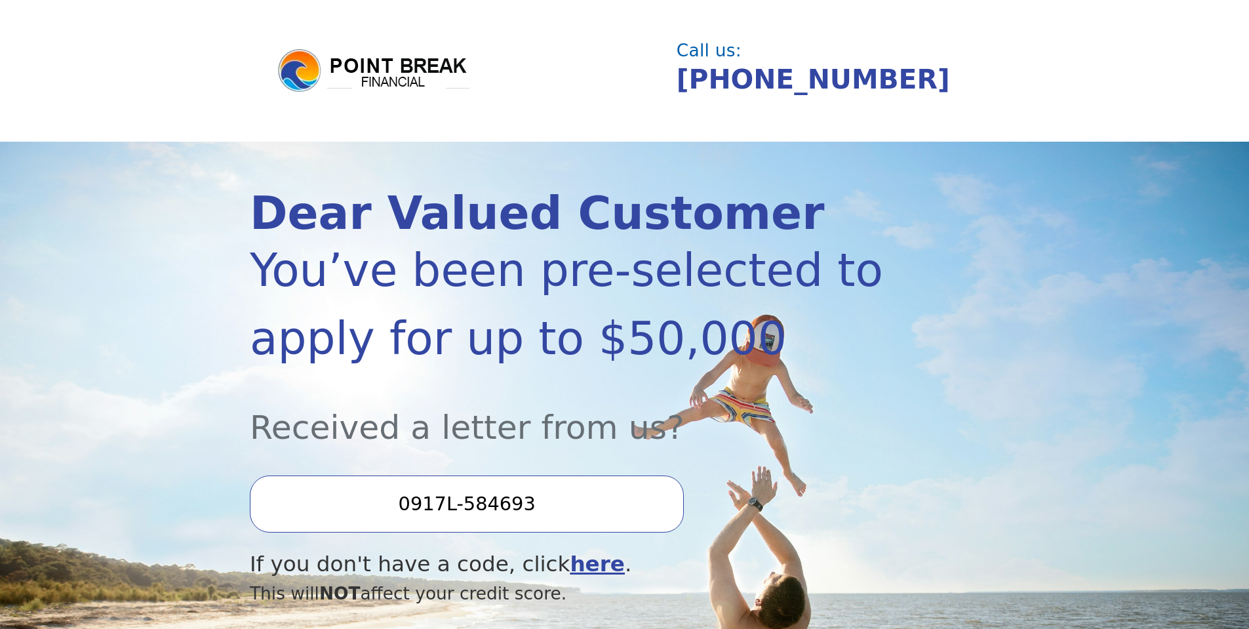 This screenshot has width=1249, height=629. I want to click on div: Call us:, so click(833, 50).